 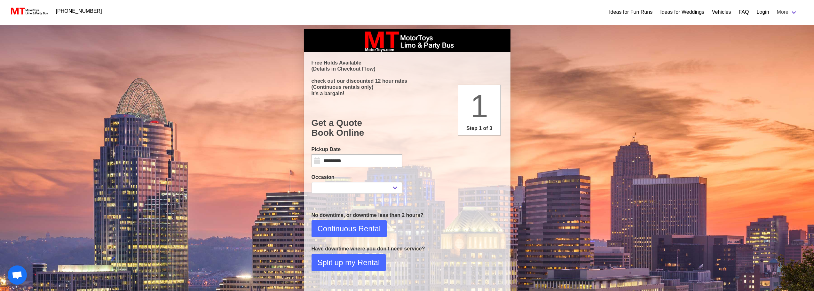 I want to click on a: Ideas for Weddings, so click(x=682, y=12).